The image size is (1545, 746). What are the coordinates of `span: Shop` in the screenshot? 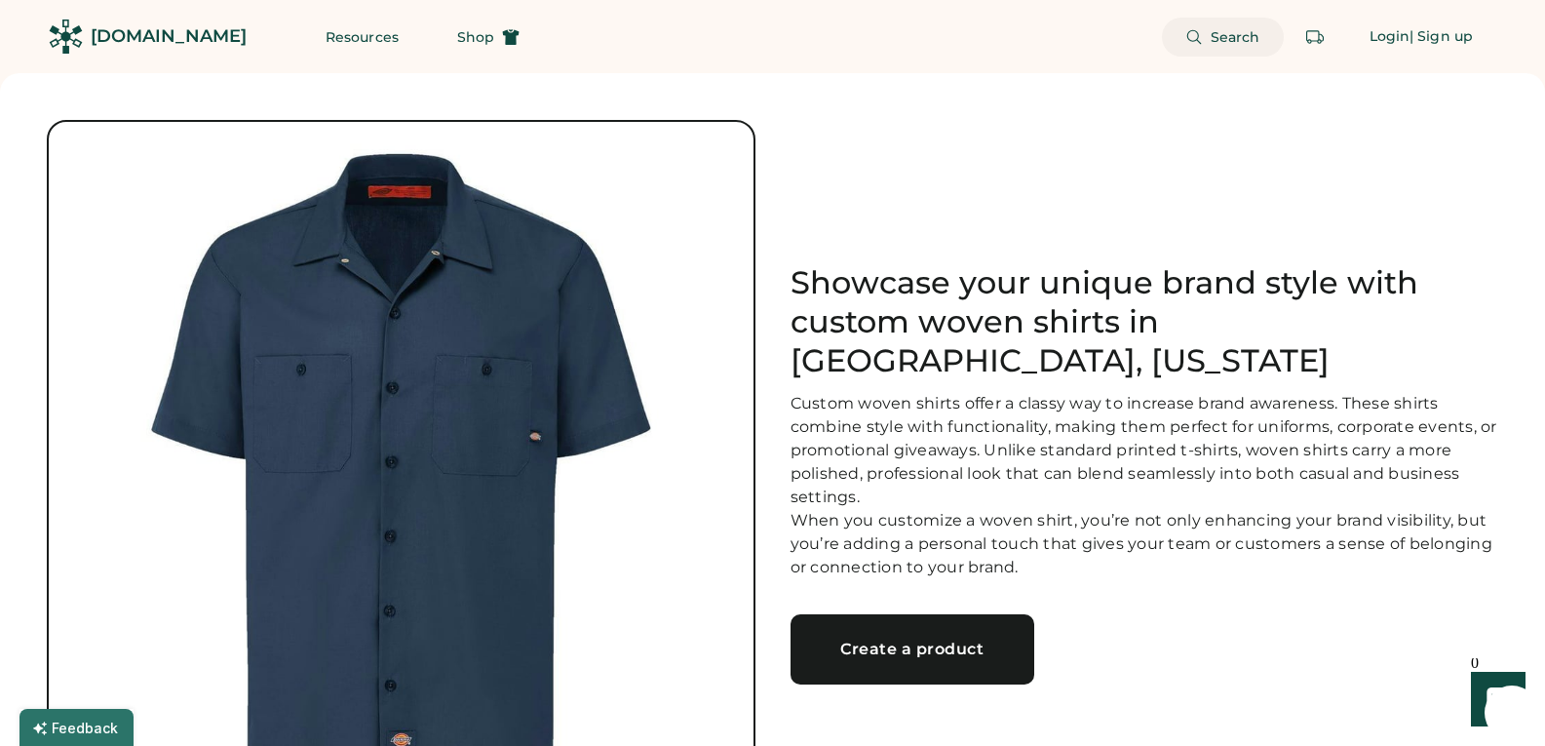 It's located at (476, 37).